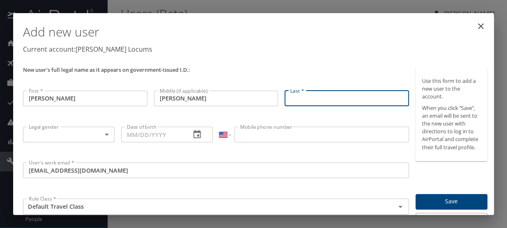  Describe the element at coordinates (451, 201) in the screenshot. I see `span: Save` at that location.